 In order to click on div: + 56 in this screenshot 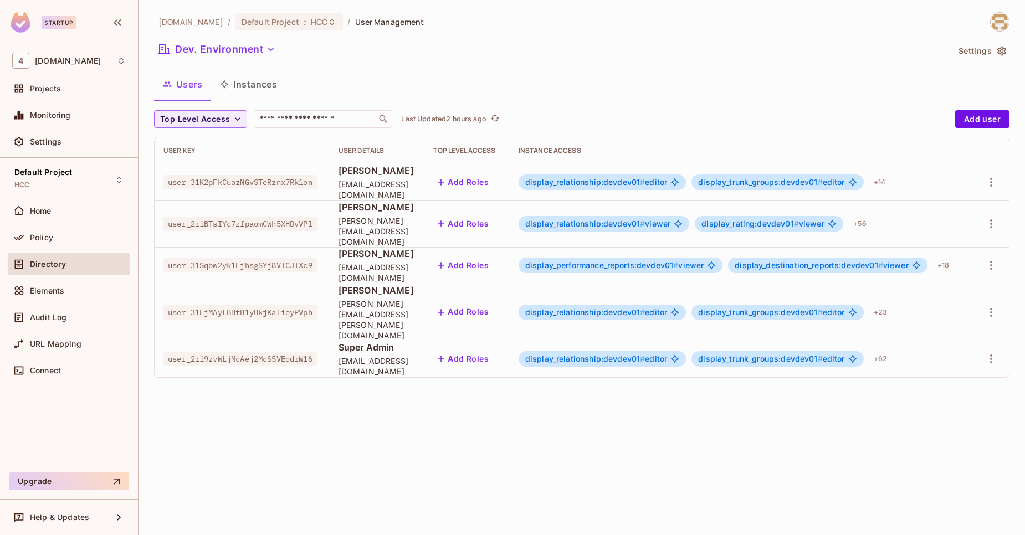, I will do `click(860, 224)`.